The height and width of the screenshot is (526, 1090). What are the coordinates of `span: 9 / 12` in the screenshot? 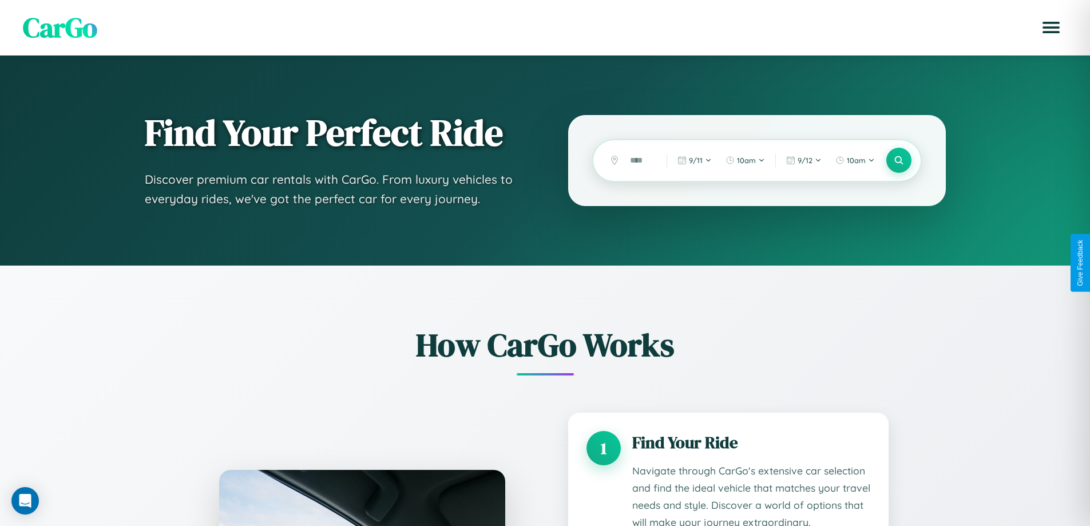 It's located at (805, 160).